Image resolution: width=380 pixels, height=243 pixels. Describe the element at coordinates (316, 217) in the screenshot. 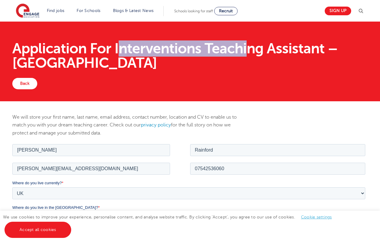

I see `a: Cookie settings` at that location.